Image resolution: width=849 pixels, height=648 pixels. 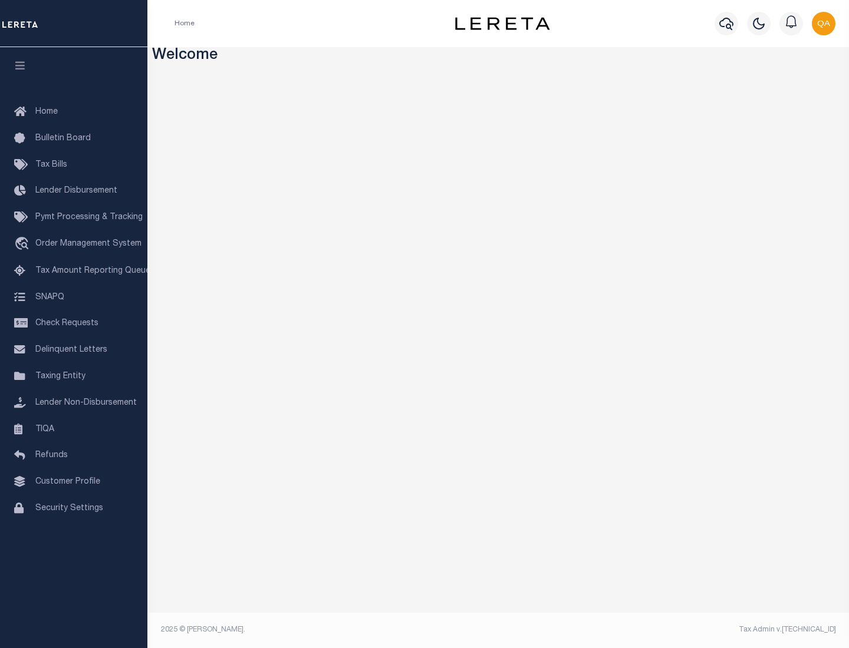 I want to click on span: Order Management System, so click(x=88, y=244).